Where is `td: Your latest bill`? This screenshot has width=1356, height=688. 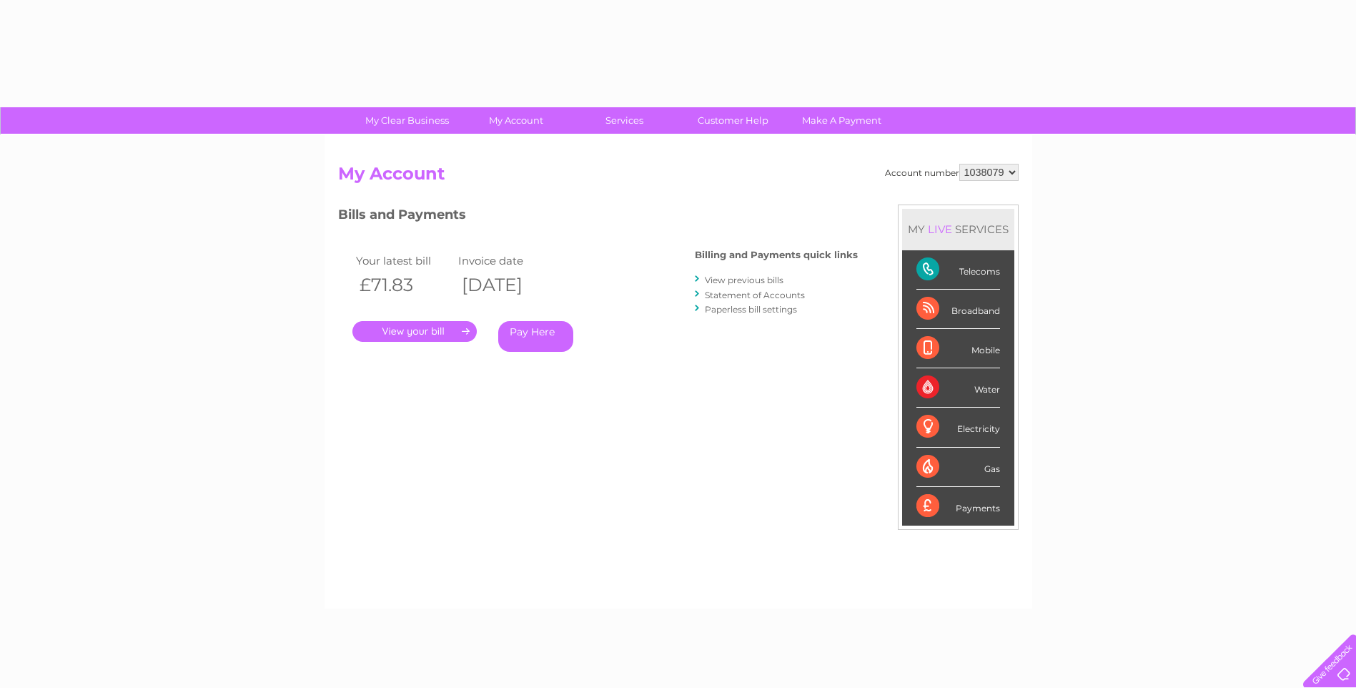 td: Your latest bill is located at coordinates (404, 260).